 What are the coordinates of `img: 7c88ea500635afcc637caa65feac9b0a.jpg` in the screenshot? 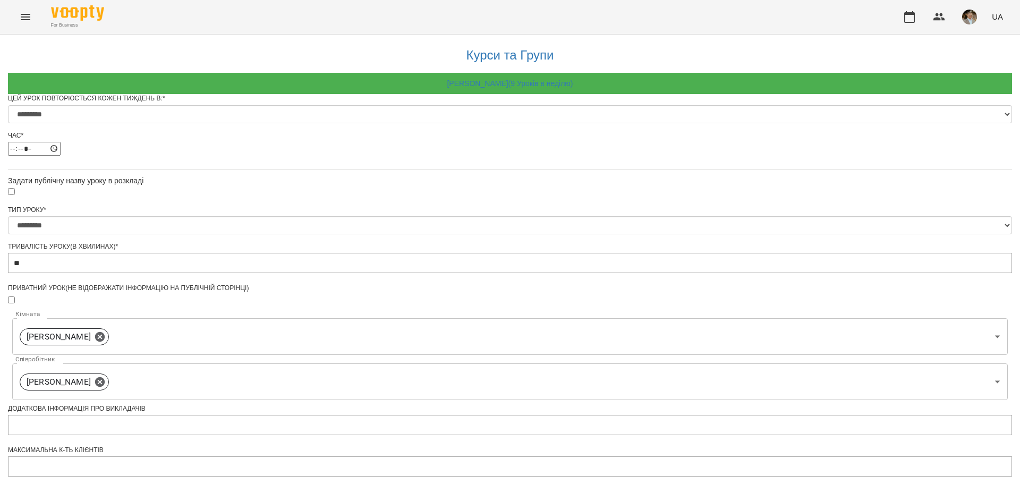 It's located at (970, 17).